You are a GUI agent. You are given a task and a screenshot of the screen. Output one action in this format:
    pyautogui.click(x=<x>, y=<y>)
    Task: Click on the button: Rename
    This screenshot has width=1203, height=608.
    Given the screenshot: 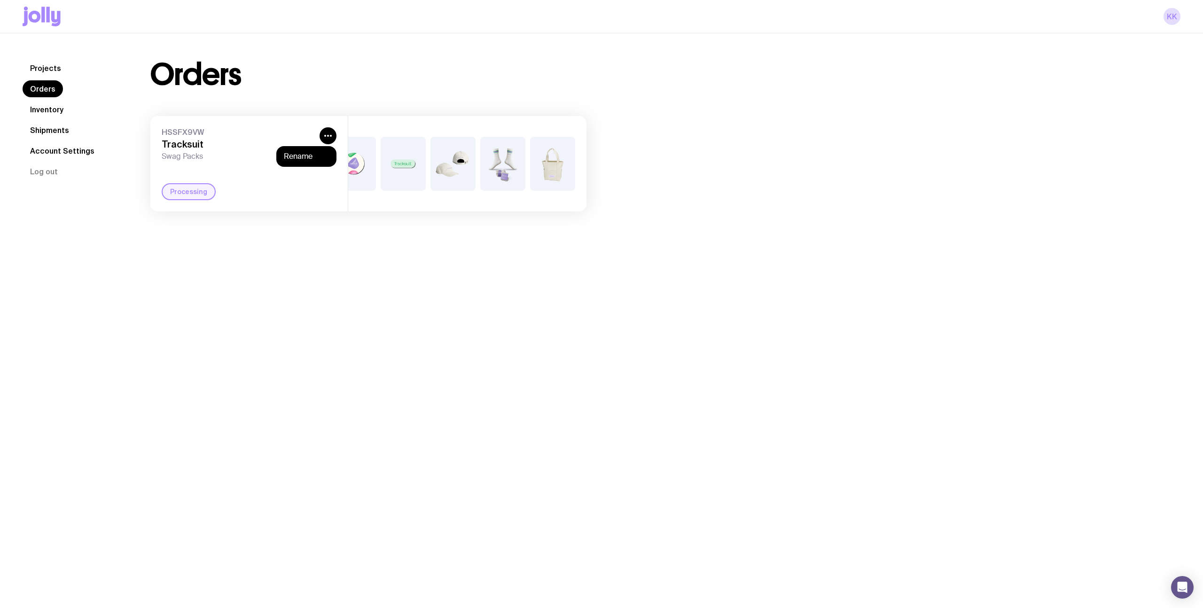 What is the action you would take?
    pyautogui.click(x=306, y=157)
    